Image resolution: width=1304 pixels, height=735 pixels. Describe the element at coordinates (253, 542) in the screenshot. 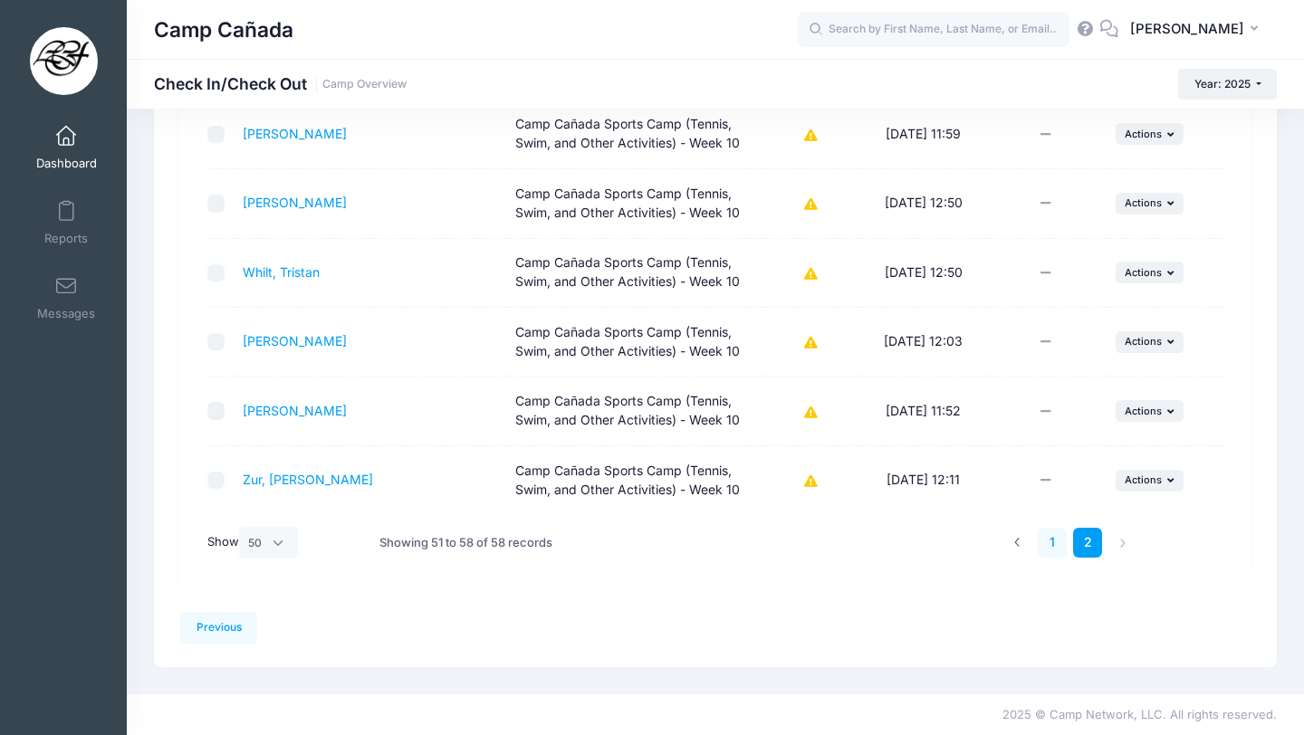

I see `label: Show` at that location.